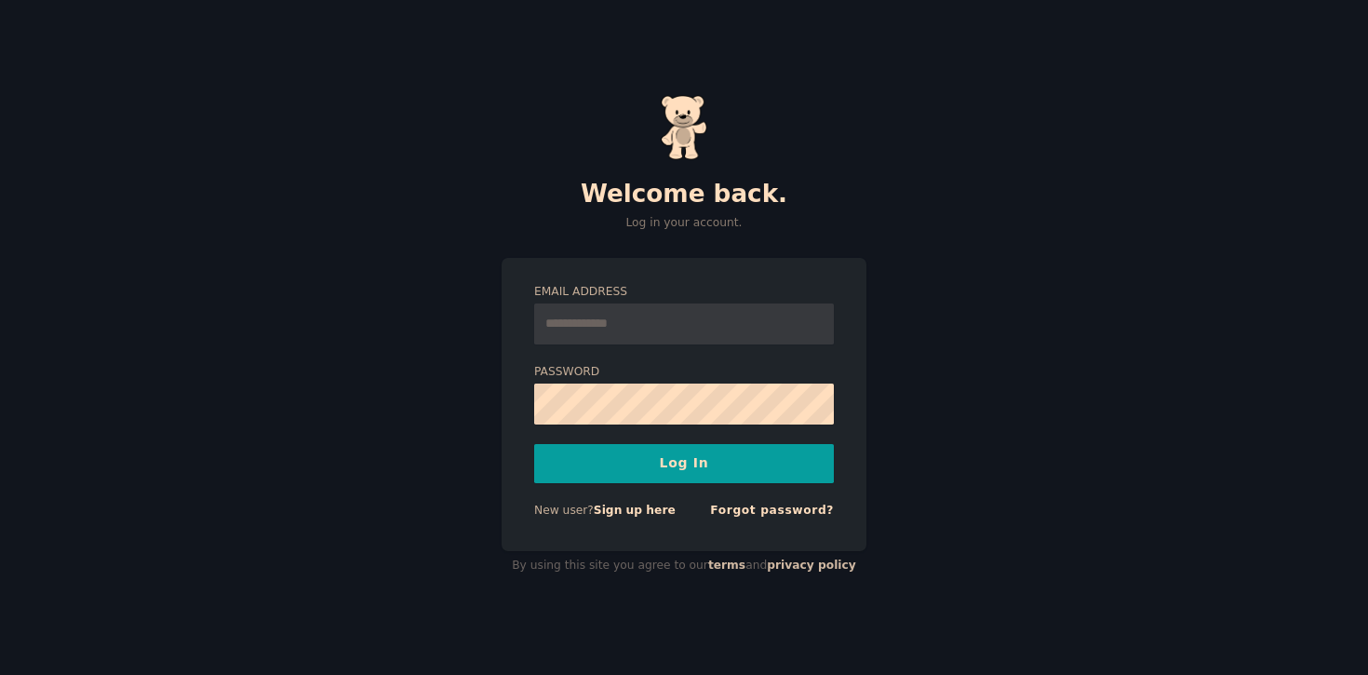 The height and width of the screenshot is (675, 1368). Describe the element at coordinates (684, 292) in the screenshot. I see `label: Email Address` at that location.